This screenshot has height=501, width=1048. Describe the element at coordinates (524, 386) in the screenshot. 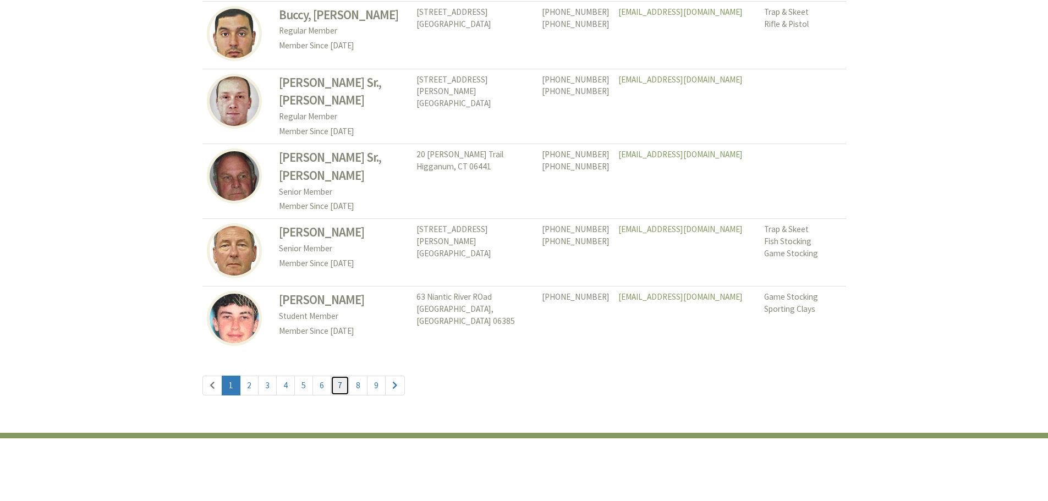

I see `nav: Page Navigation` at that location.